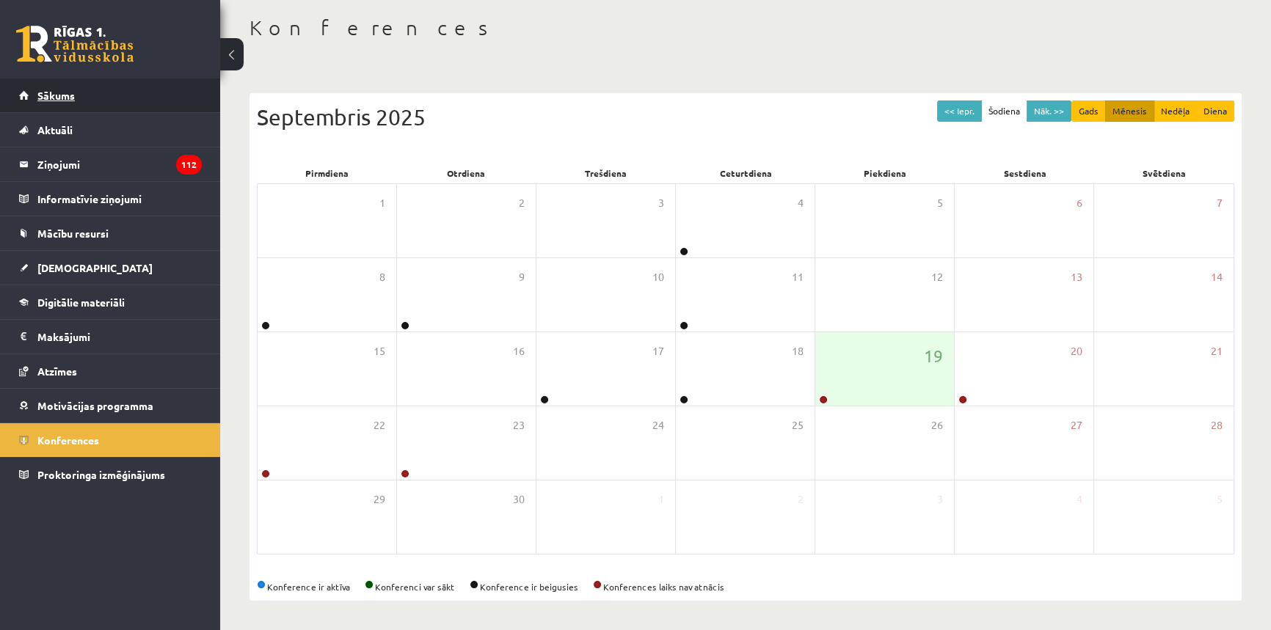  Describe the element at coordinates (379, 426) in the screenshot. I see `span: 22` at that location.